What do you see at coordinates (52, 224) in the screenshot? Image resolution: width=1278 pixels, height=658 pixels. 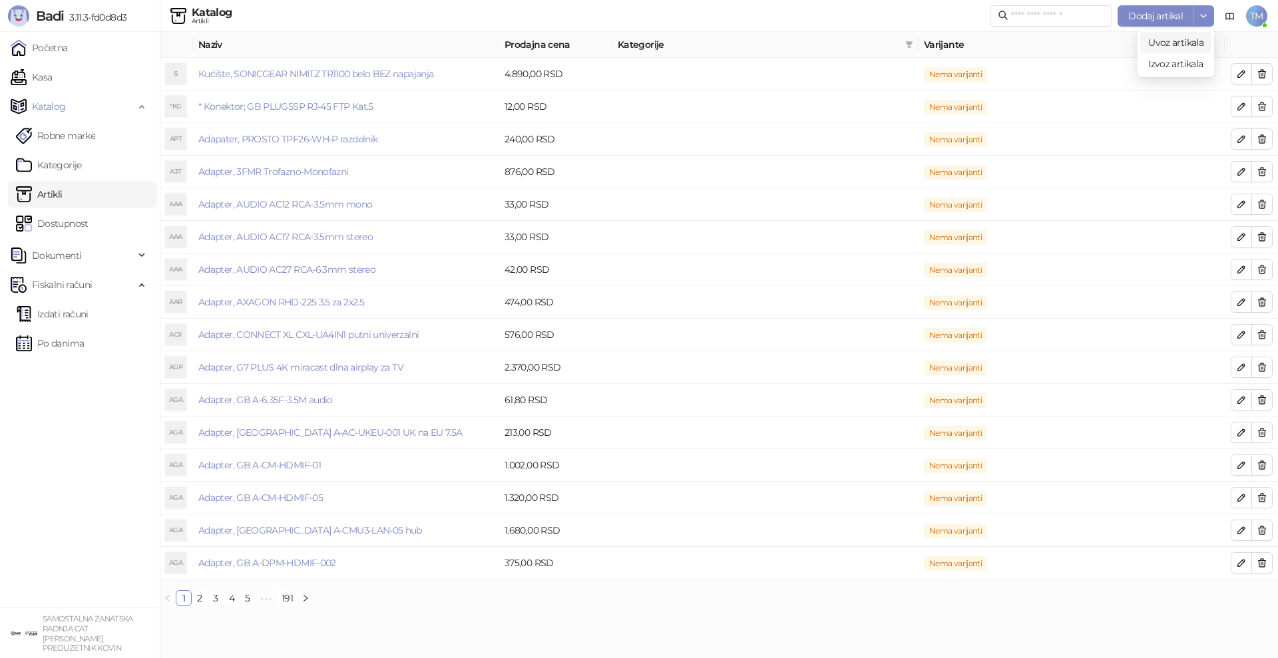 I see `a: Dostupnost` at bounding box center [52, 224].